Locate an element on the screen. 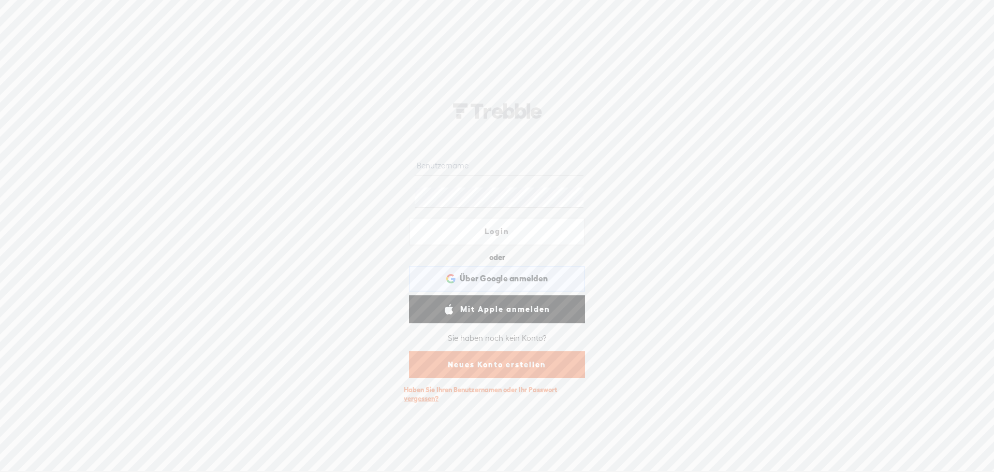 The image size is (994, 472). font: Login is located at coordinates (497, 231).